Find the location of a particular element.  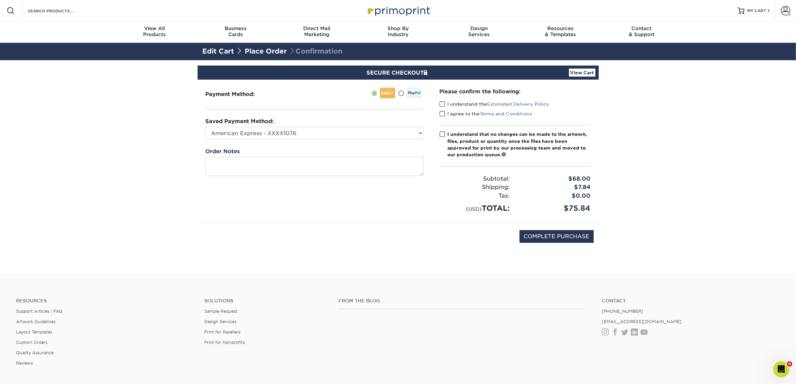

a: Terms and Conditions is located at coordinates (506, 114).